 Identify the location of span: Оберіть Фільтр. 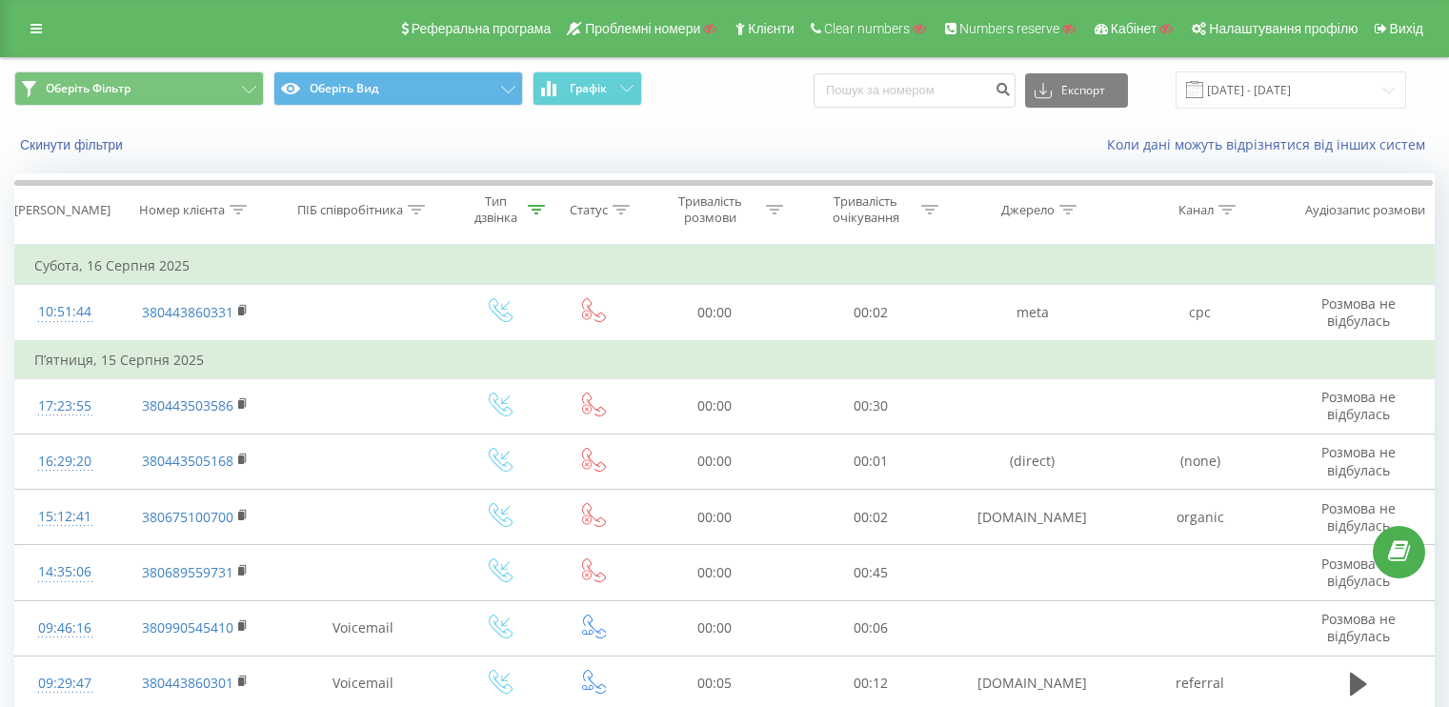
(88, 89).